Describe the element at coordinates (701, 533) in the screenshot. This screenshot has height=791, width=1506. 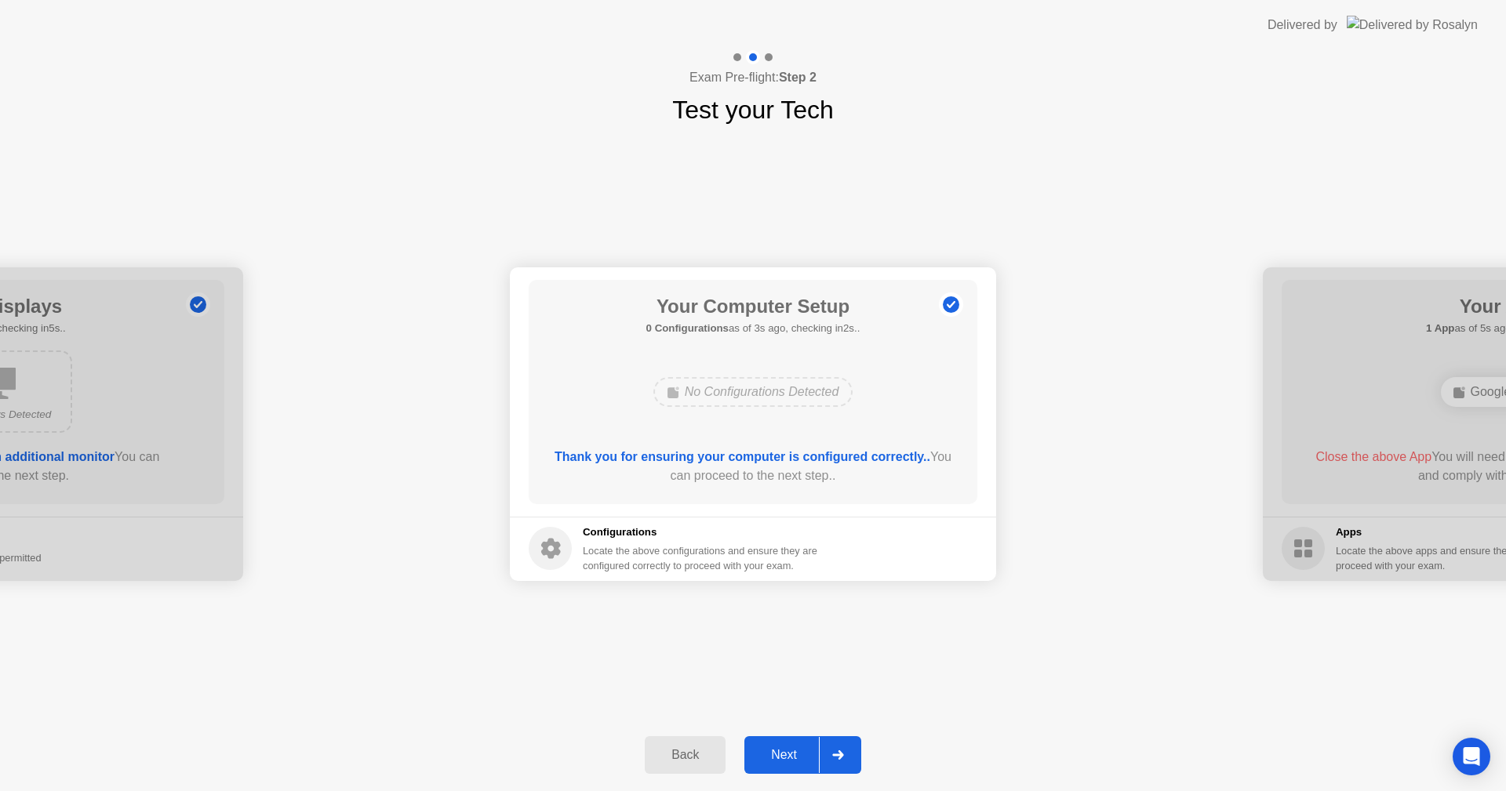
I see `h5: Configurations` at that location.